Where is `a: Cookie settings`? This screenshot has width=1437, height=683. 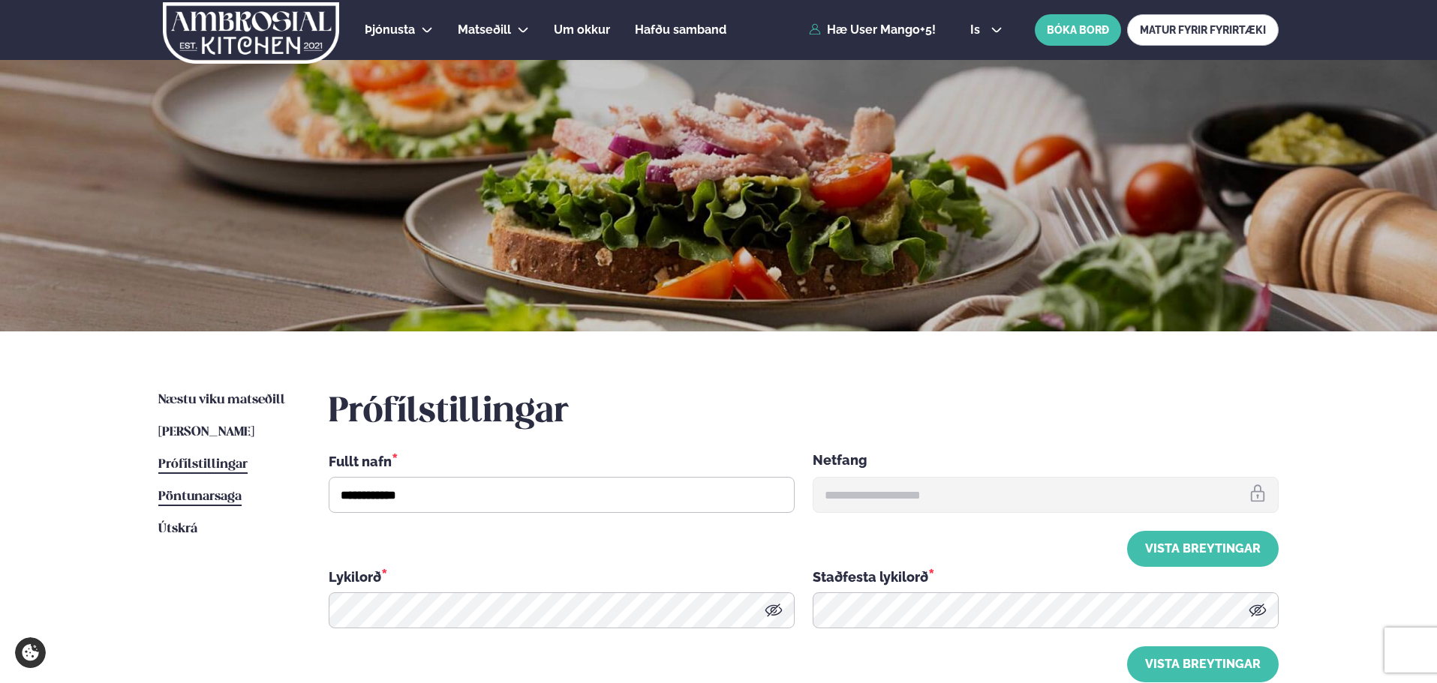 a: Cookie settings is located at coordinates (30, 653).